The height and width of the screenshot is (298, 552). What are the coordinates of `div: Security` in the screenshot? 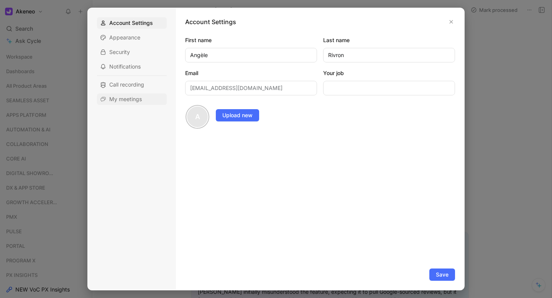 It's located at (132, 52).